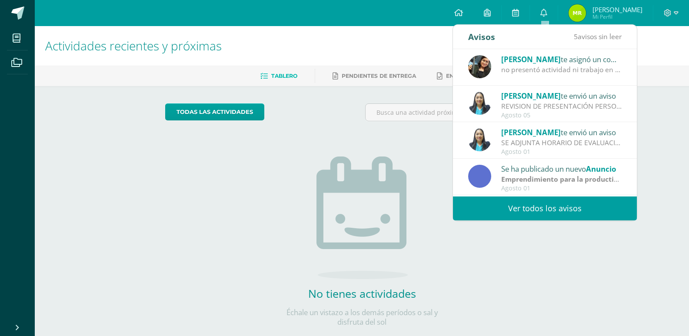  I want to click on div: SE ADJUNTA HORARIO DE EVALUACIONES: Saludos cordiales, se adjunta horario de evaluaciones para la..., so click(562, 143).